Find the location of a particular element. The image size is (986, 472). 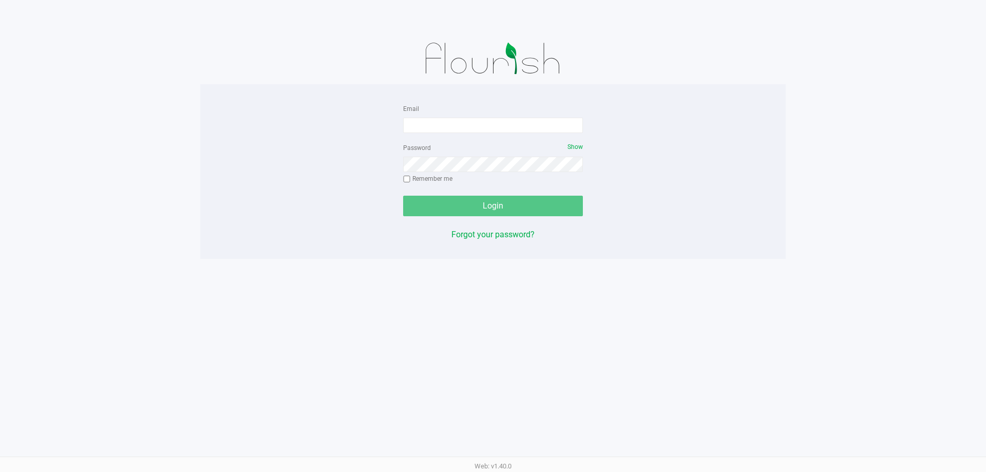

button: Forgot your password? is located at coordinates (493, 235).